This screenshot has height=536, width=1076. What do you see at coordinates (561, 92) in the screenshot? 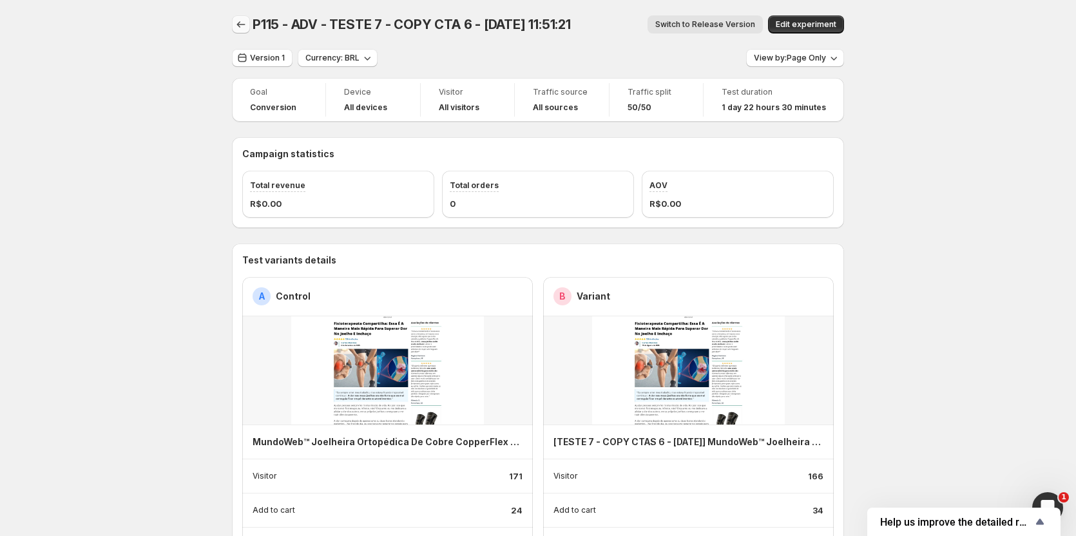
I see `span: Traffic source` at bounding box center [561, 92].